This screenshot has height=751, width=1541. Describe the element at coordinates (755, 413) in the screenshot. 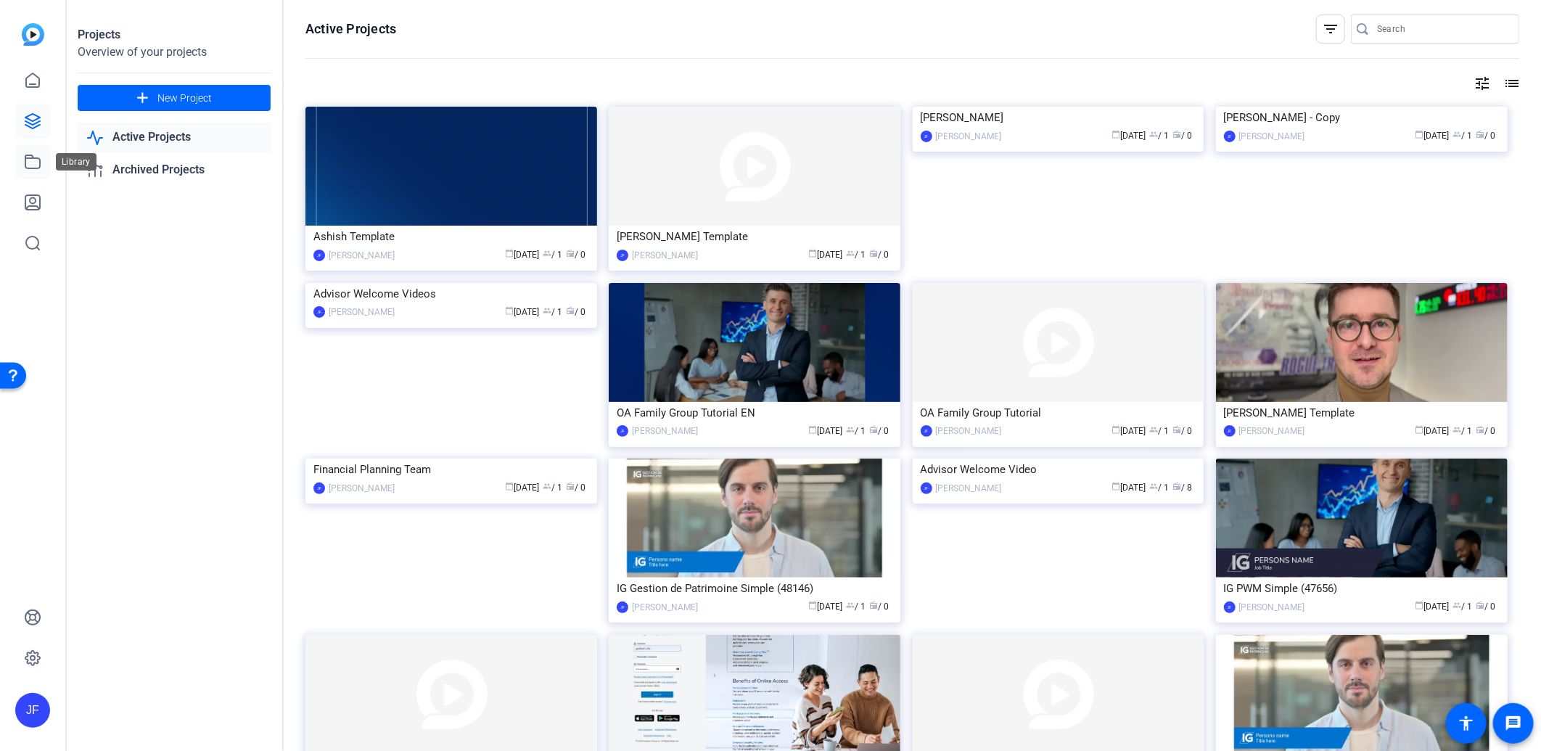

I see `div: OA Family Group Tutorial EN` at that location.